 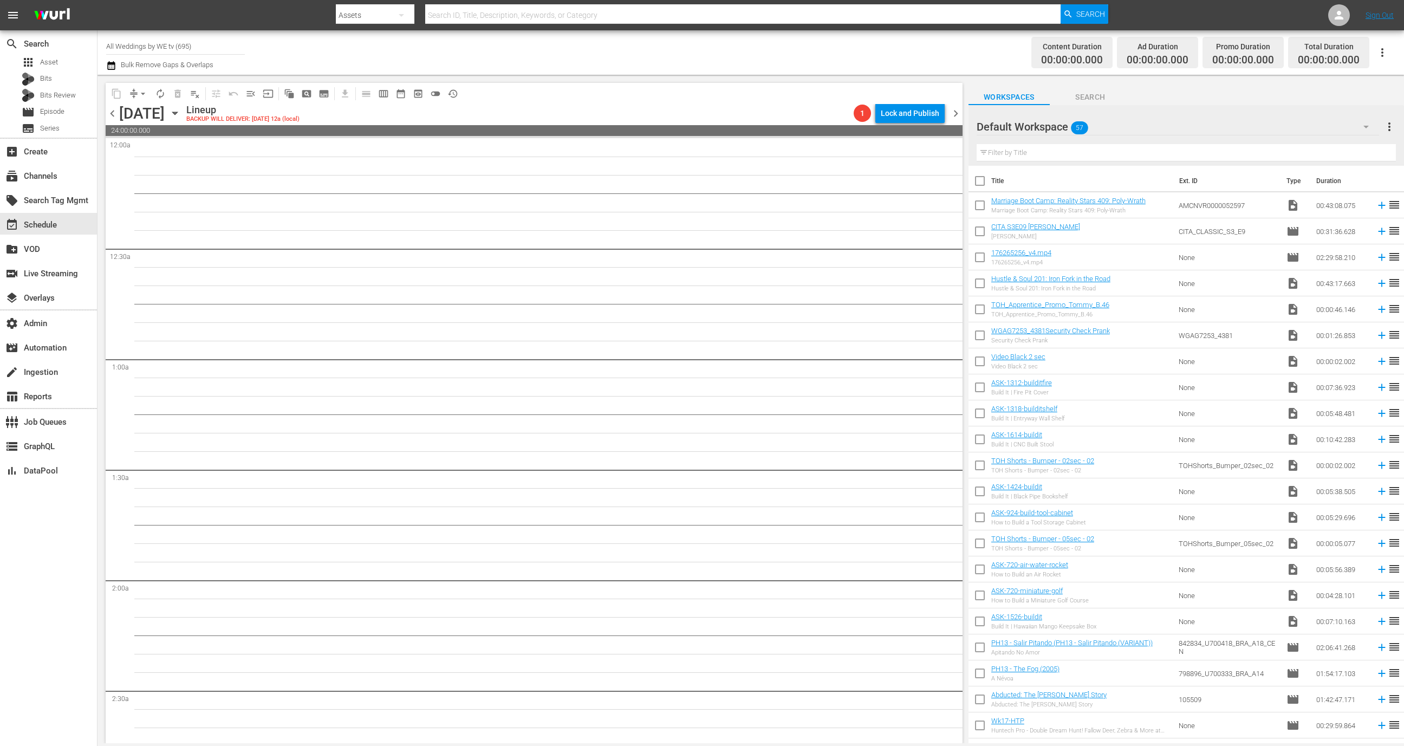 What do you see at coordinates (384, 94) in the screenshot?
I see `span: calendar_view_week_outlined` at bounding box center [384, 94].